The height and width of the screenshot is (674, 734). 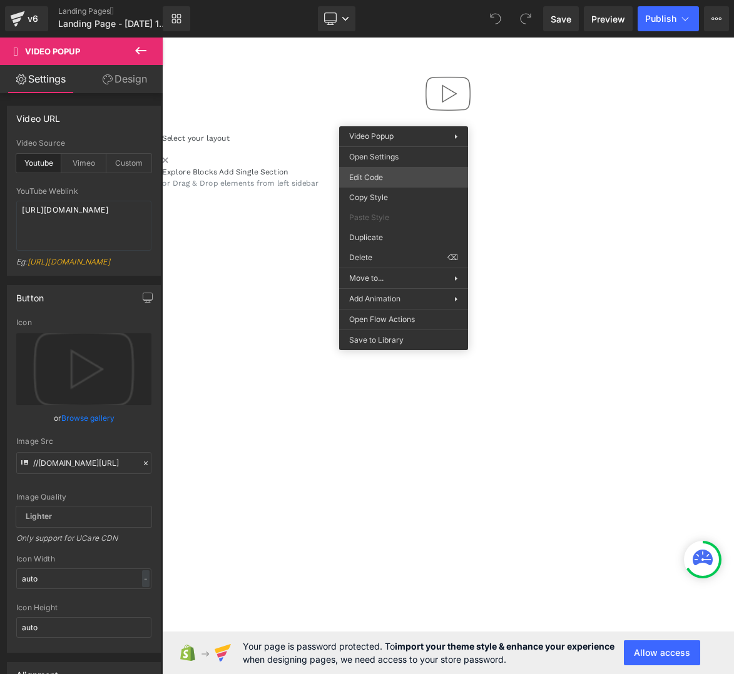 What do you see at coordinates (33, 19) in the screenshot?
I see `div: v6` at bounding box center [33, 19].